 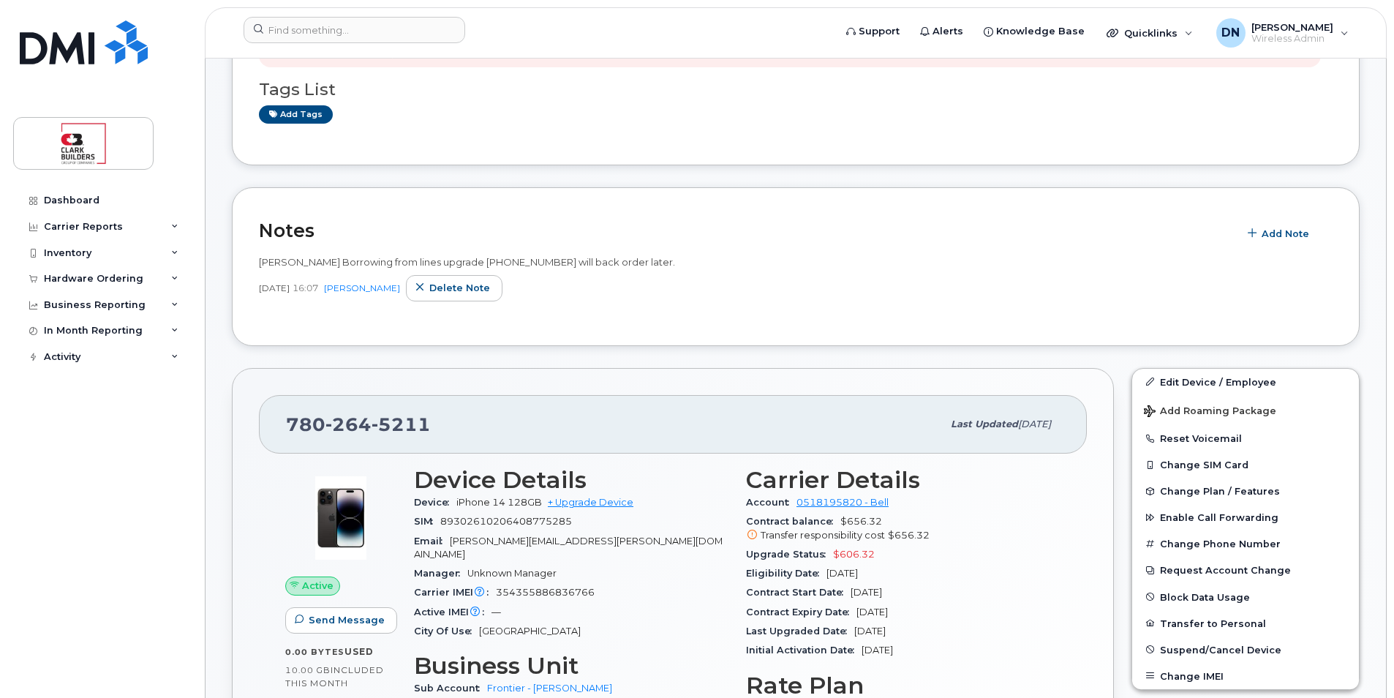 I want to click on span: included this month, so click(x=334, y=676).